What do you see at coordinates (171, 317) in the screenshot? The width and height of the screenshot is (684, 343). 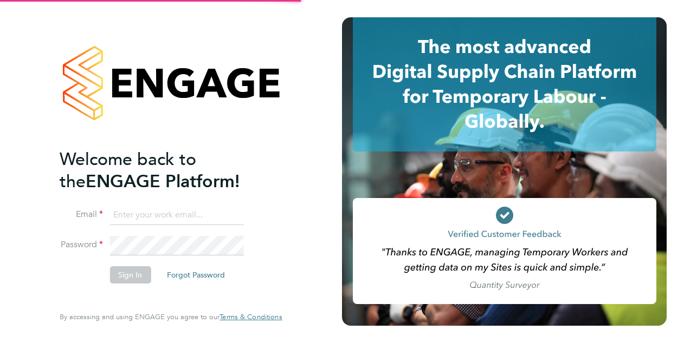 I see `span: By accessing and using ENGAGE you agree to our` at bounding box center [171, 317].